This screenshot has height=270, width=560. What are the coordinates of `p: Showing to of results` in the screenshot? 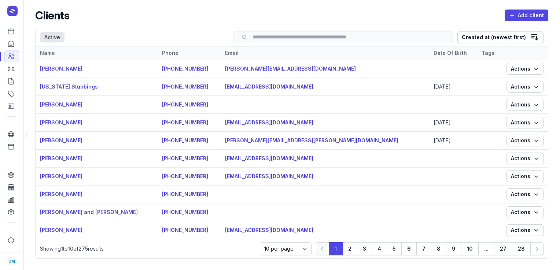 It's located at (148, 249).